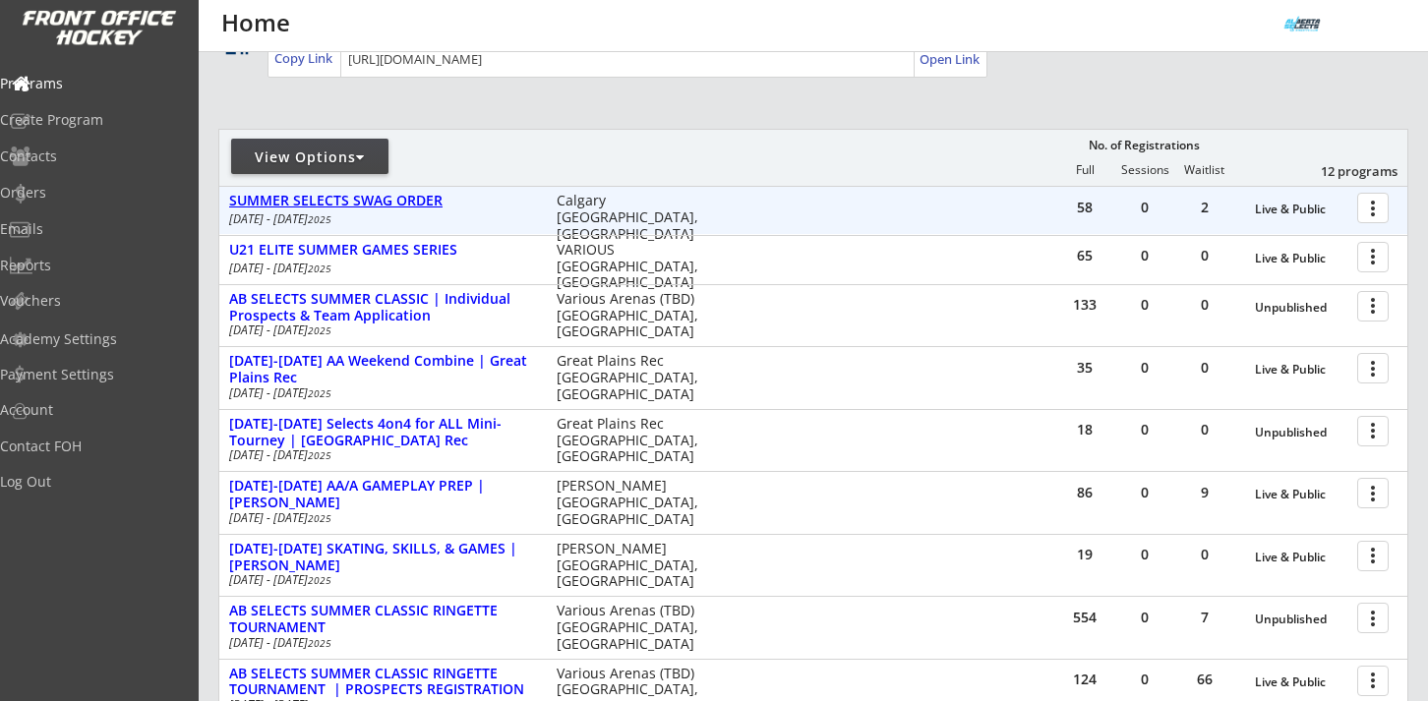  I want to click on div: SUMMER SELECTS SWAG ORDER, so click(383, 201).